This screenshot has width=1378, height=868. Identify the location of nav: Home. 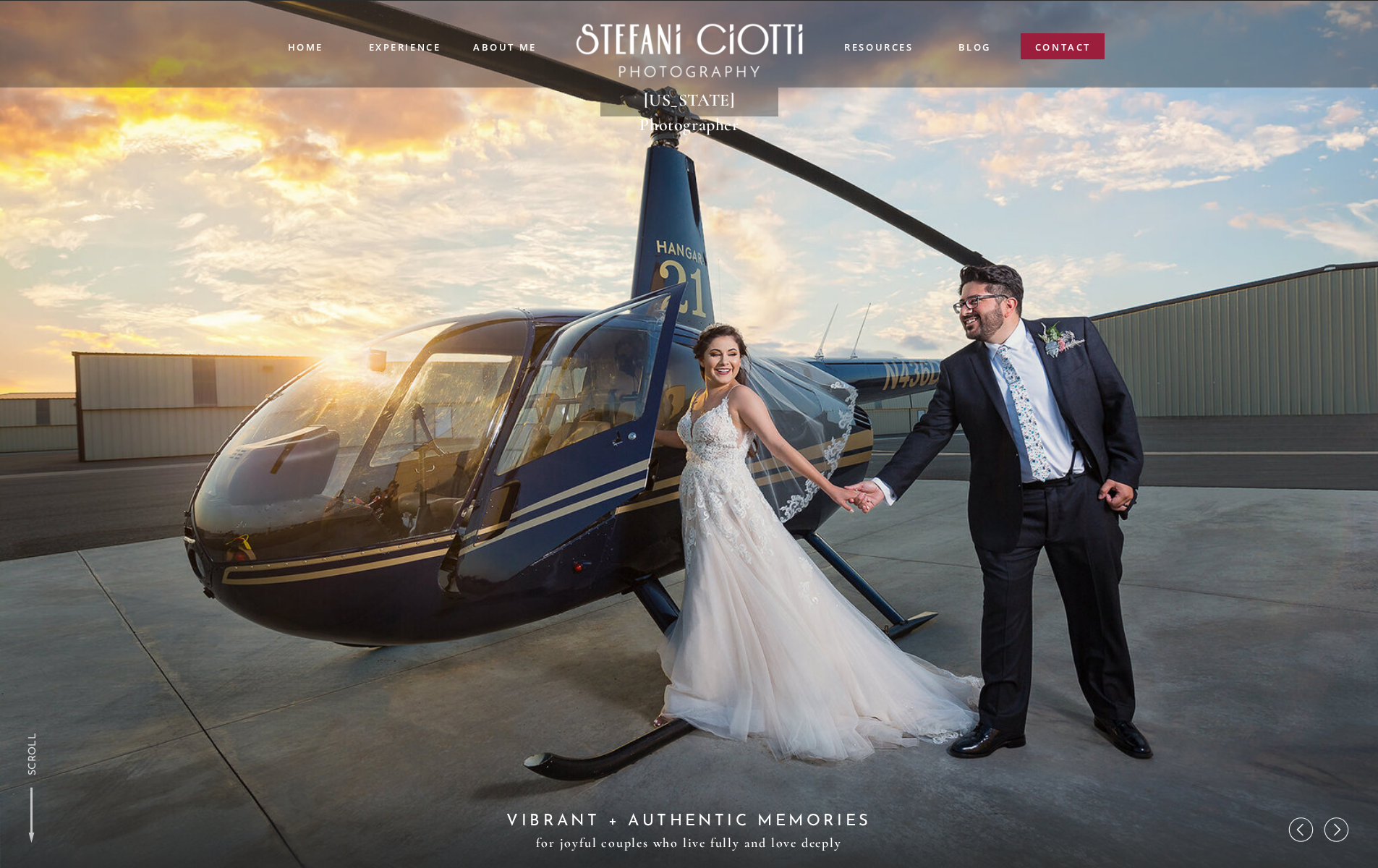
(306, 46).